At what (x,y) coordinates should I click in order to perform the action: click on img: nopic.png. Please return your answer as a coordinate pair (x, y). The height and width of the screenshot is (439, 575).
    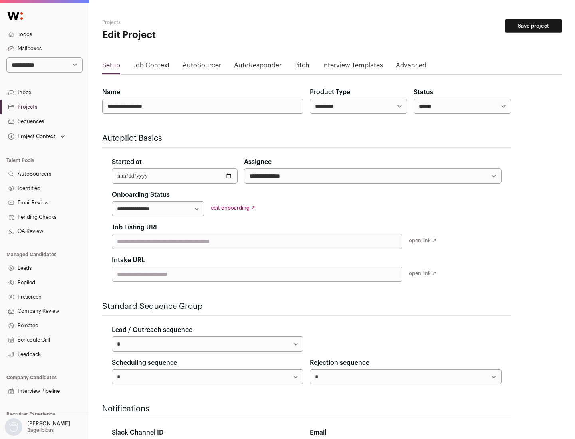
    Looking at the image, I should click on (14, 427).